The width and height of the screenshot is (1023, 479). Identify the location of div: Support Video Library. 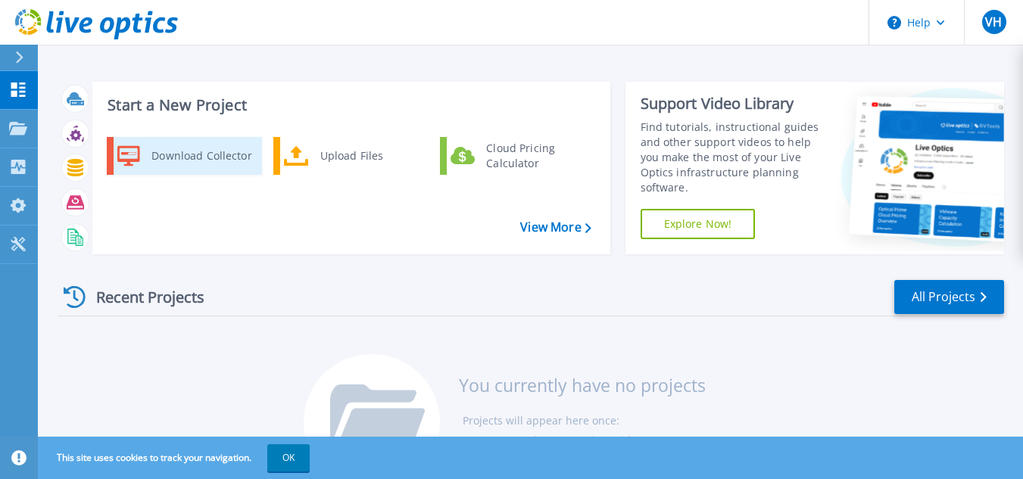
(734, 104).